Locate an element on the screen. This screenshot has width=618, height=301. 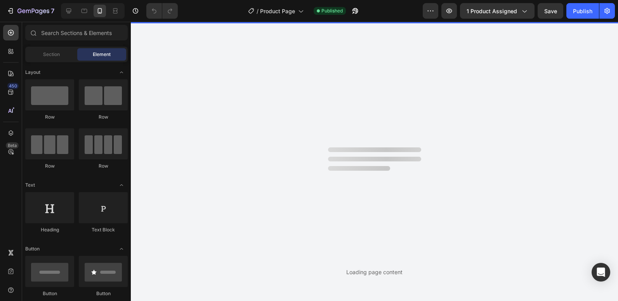
p: 7 is located at coordinates (52, 11).